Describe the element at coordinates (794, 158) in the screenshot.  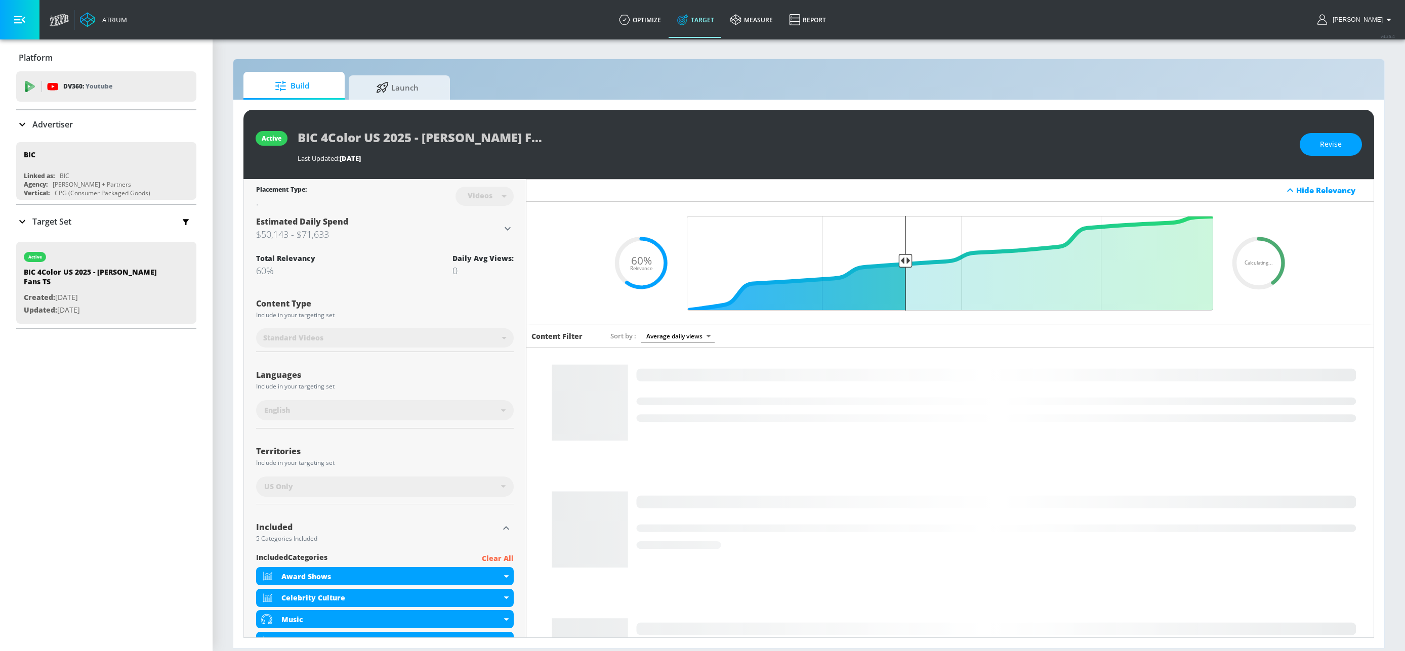
I see `div: Last Updated:` at that location.